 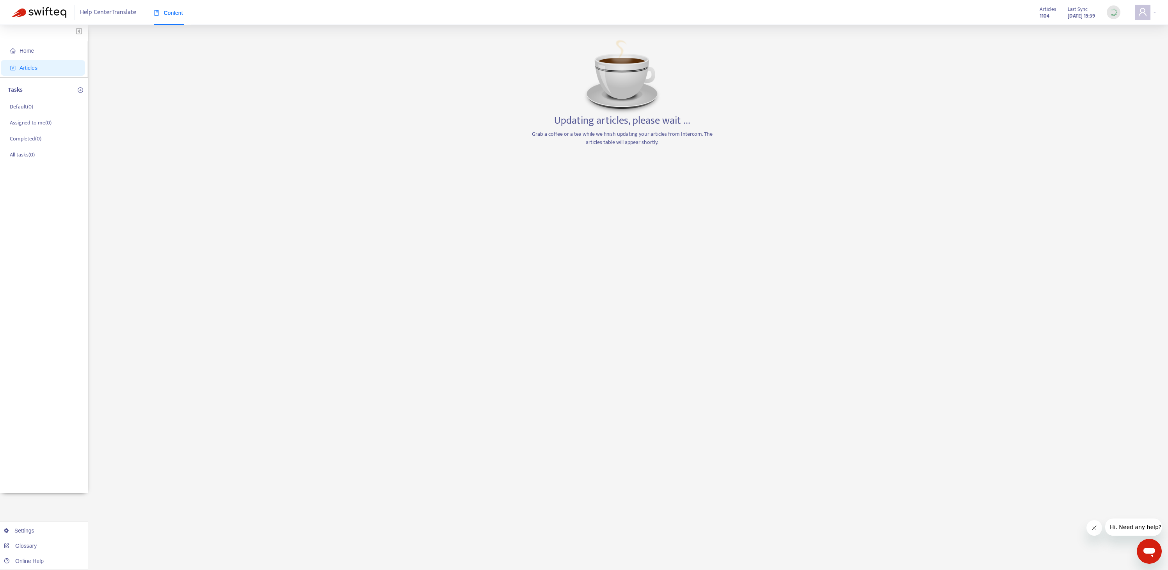 What do you see at coordinates (30, 9) in the screenshot?
I see `span: Hi. Need any help?` at bounding box center [30, 9].